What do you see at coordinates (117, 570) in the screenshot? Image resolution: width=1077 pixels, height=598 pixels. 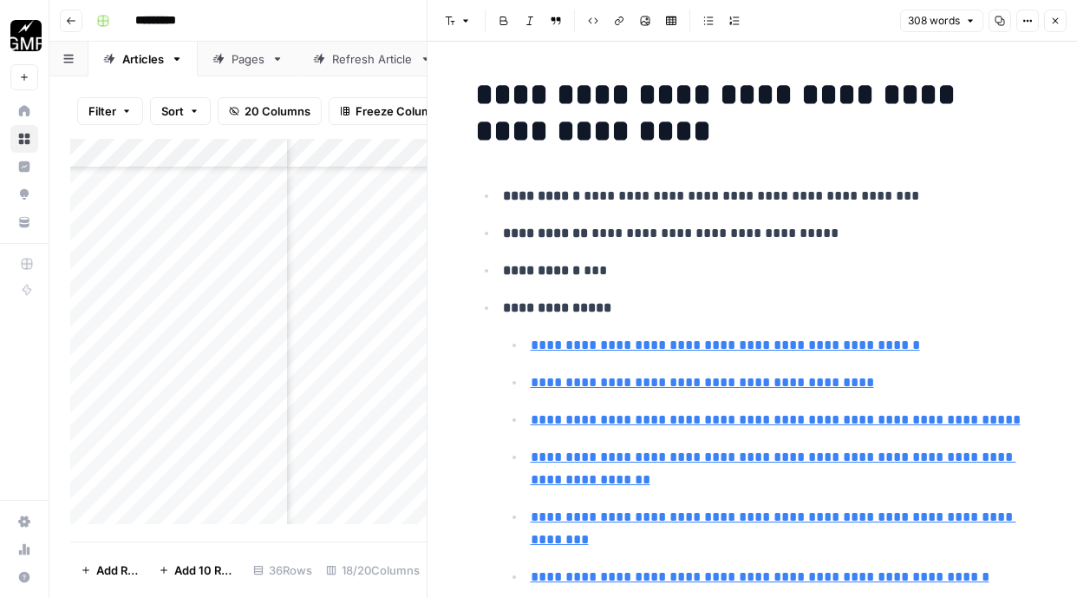 I see `span: Add Row` at bounding box center [117, 570].